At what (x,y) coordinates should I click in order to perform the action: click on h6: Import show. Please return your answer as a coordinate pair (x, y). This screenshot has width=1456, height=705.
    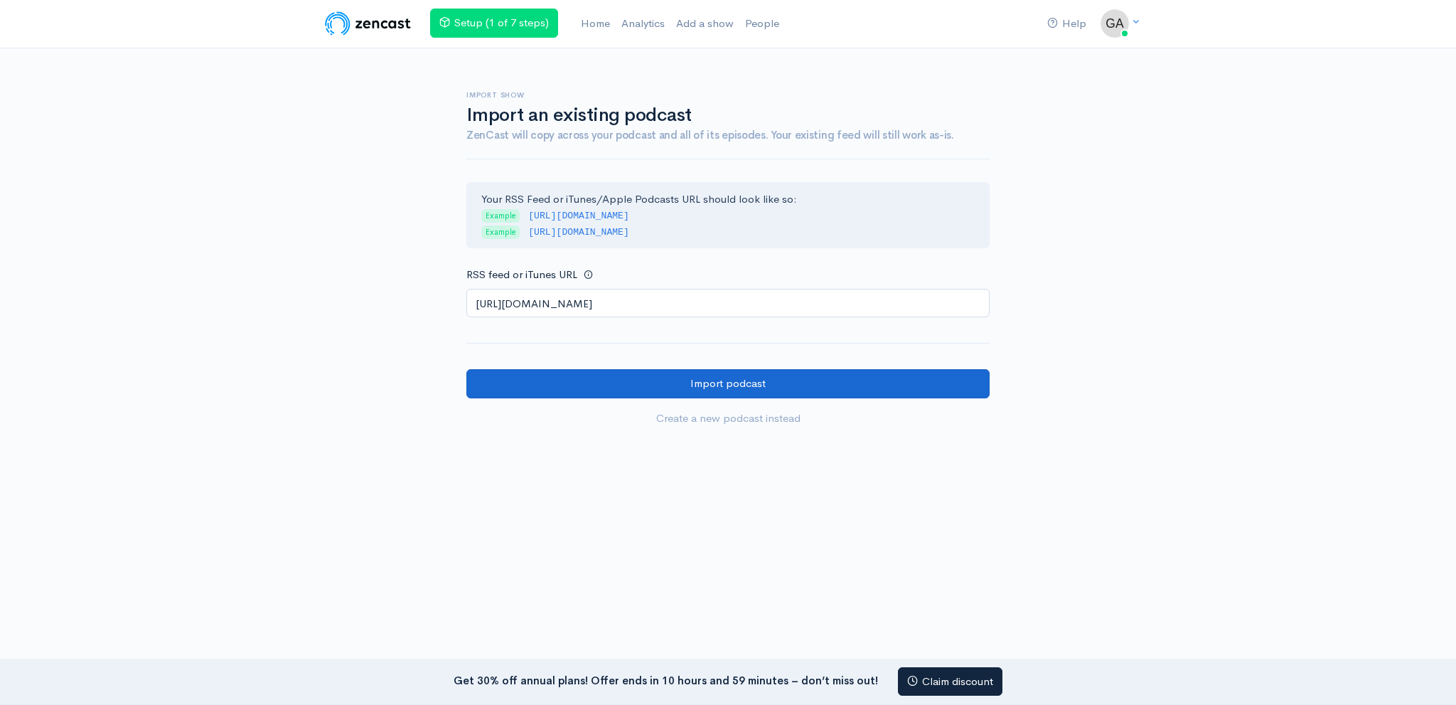
    Looking at the image, I should click on (728, 95).